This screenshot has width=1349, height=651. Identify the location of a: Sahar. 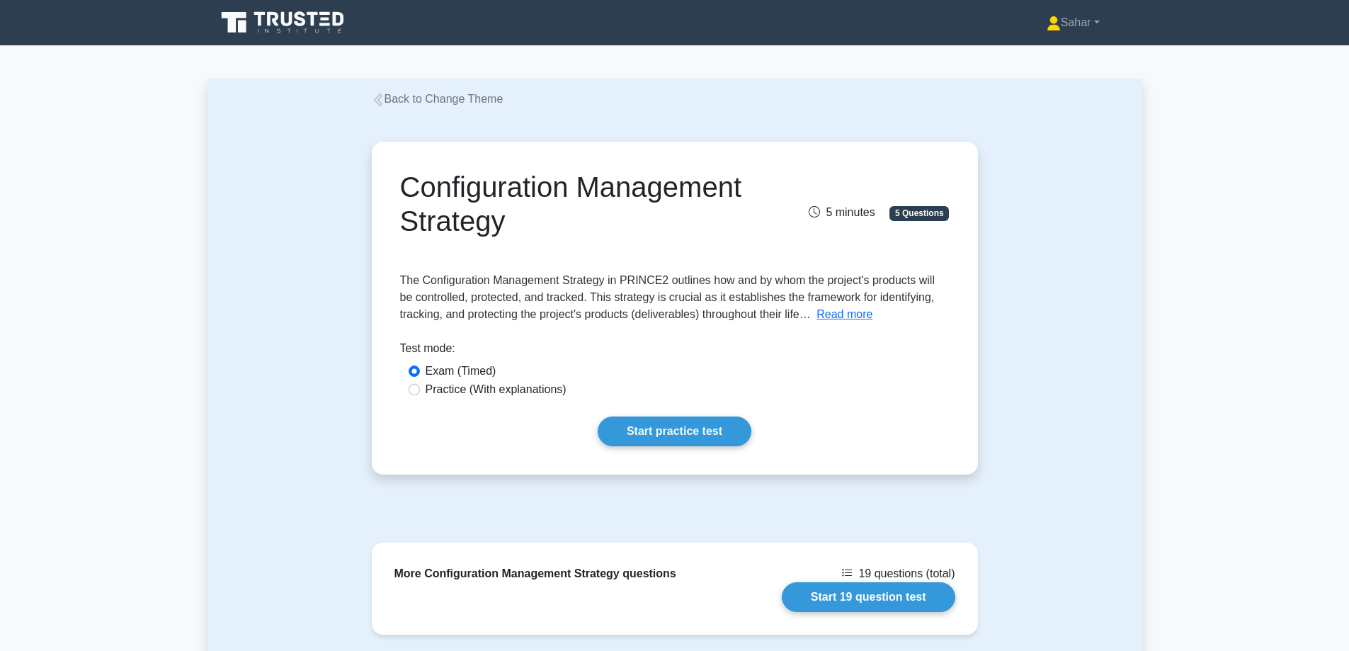
(1073, 23).